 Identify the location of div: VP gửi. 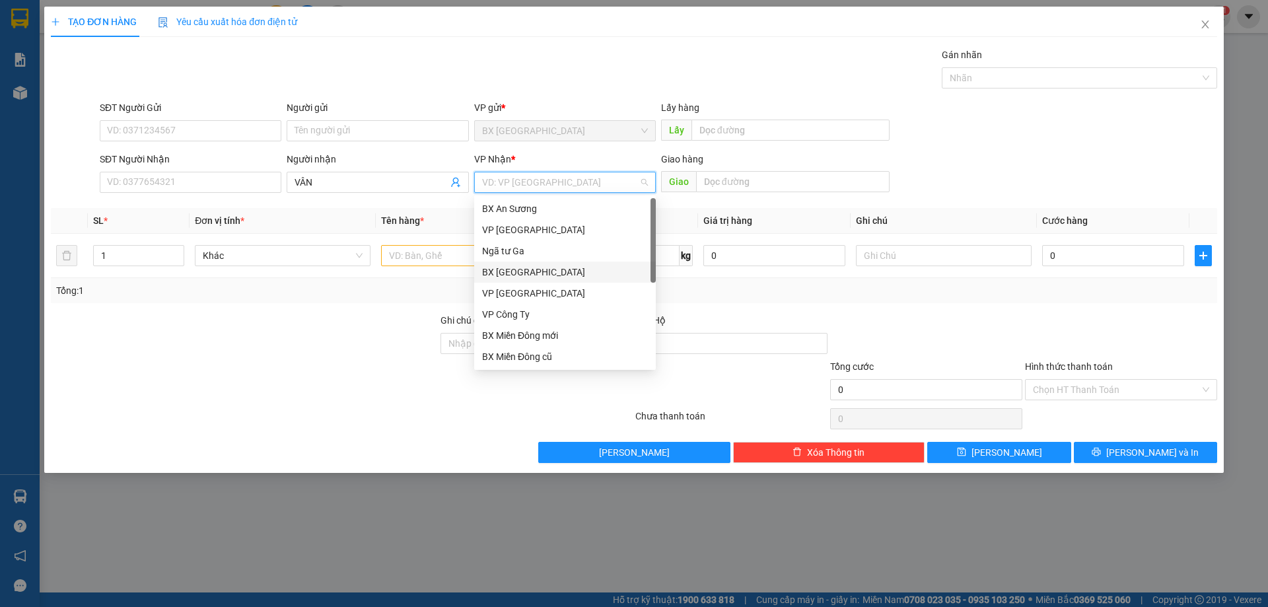
(565, 108).